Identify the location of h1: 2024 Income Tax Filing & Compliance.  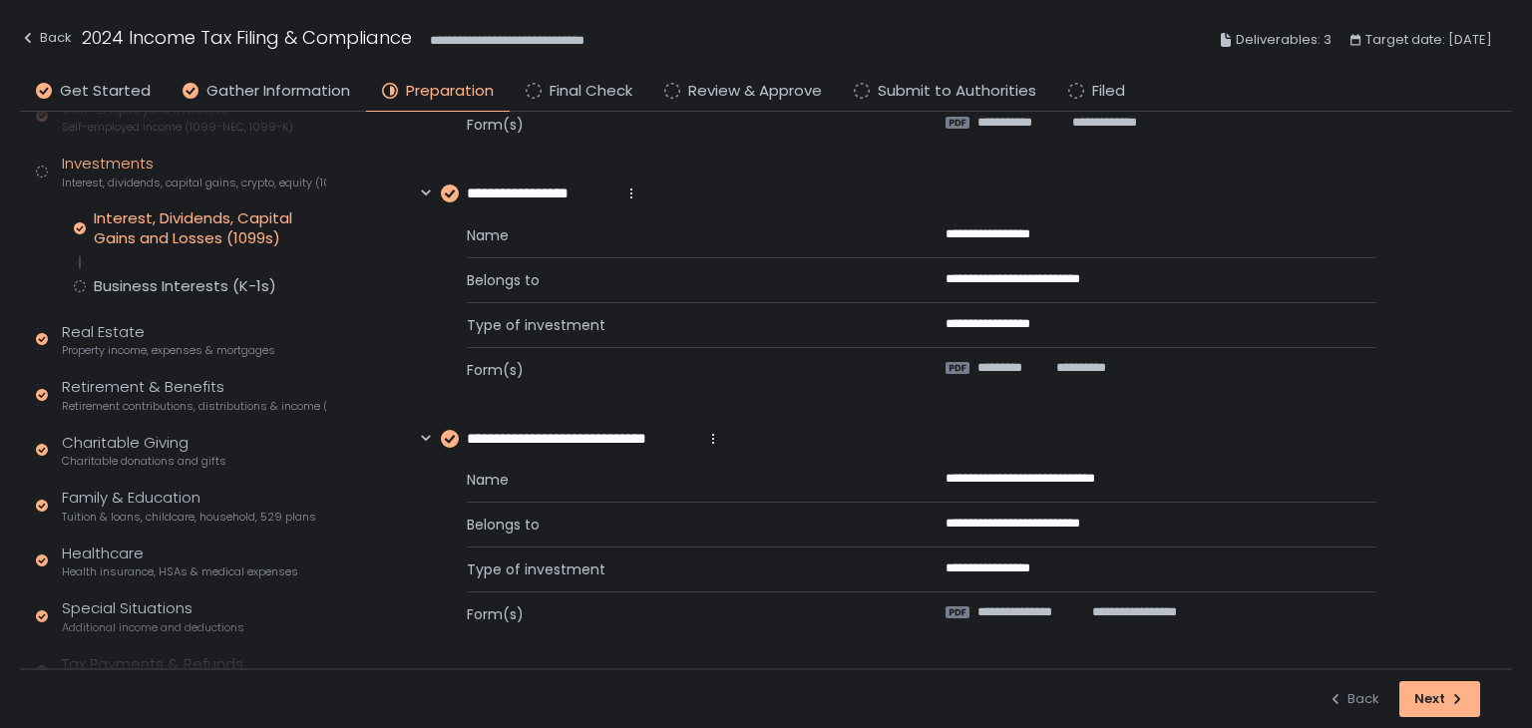
(246, 37).